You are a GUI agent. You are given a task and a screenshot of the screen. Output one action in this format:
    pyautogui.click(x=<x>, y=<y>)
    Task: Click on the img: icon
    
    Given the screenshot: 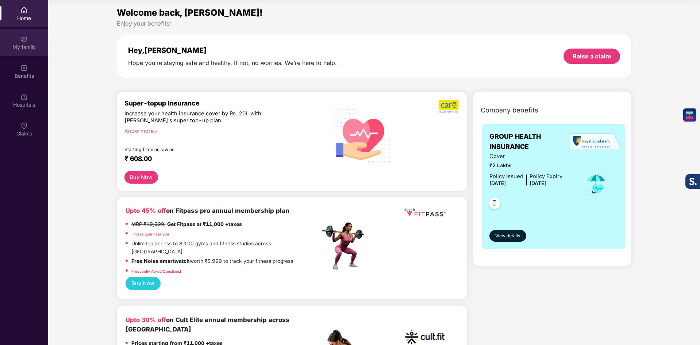 What is the action you would take?
    pyautogui.click(x=596, y=184)
    